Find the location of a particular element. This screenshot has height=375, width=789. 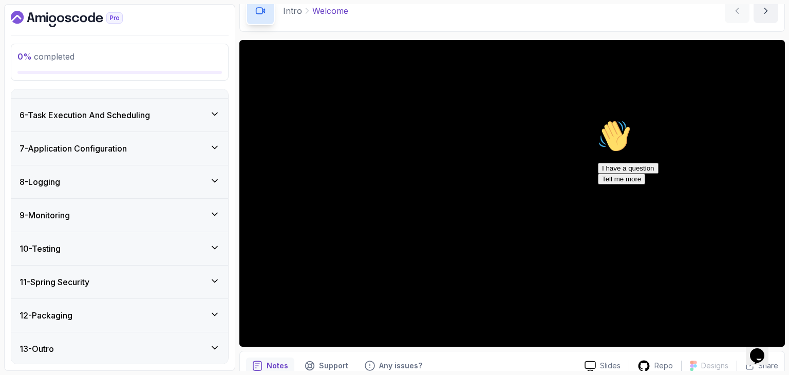

button: 12-Packaging is located at coordinates (120, 315).